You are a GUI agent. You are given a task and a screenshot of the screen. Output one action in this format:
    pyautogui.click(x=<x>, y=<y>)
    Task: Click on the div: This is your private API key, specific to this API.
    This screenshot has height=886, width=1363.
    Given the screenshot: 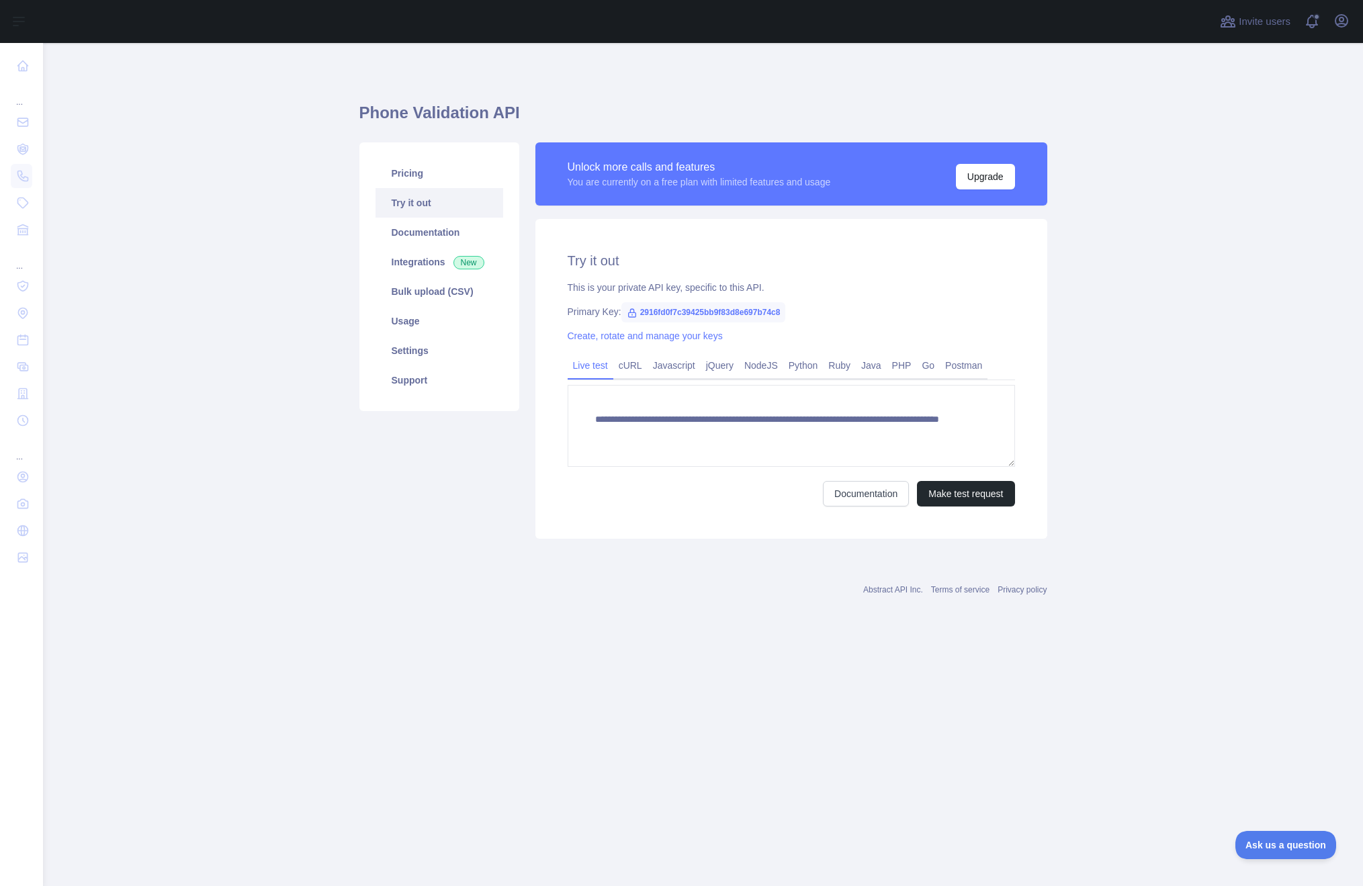 What is the action you would take?
    pyautogui.click(x=791, y=288)
    